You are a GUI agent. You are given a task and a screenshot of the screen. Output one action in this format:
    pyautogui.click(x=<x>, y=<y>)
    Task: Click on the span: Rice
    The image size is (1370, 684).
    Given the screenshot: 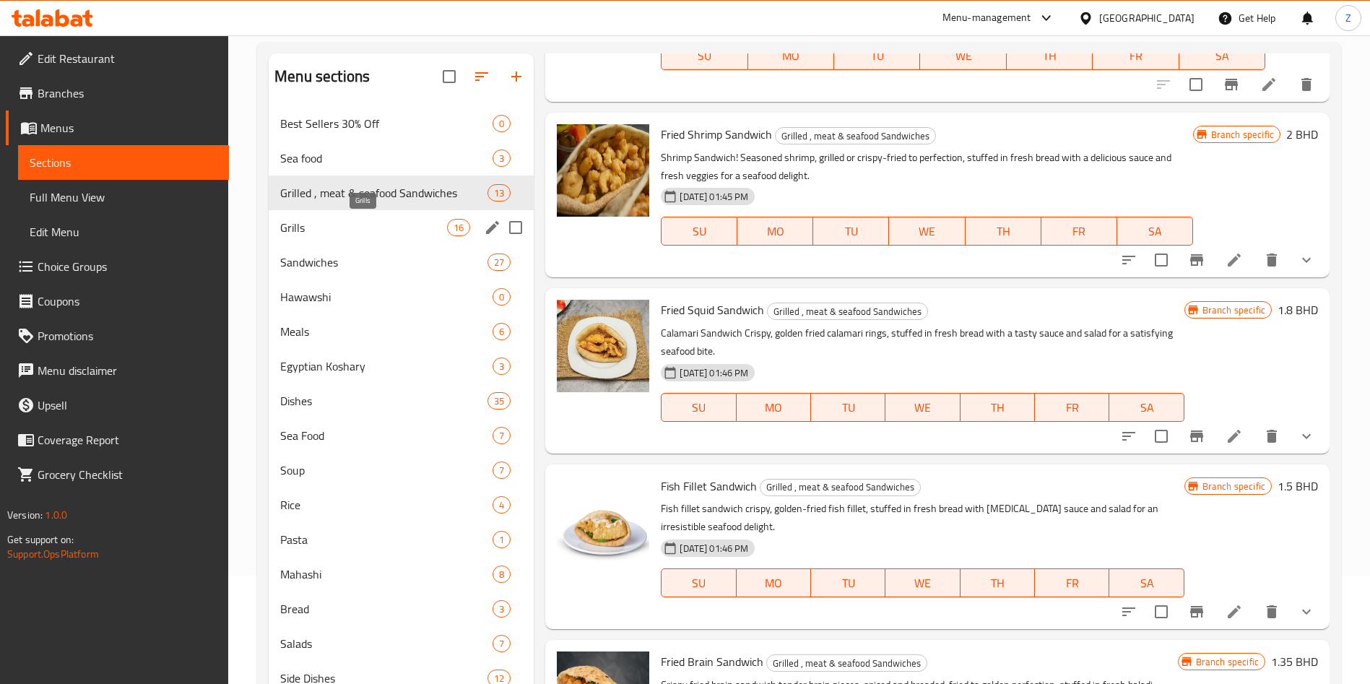 What is the action you would take?
    pyautogui.click(x=386, y=505)
    